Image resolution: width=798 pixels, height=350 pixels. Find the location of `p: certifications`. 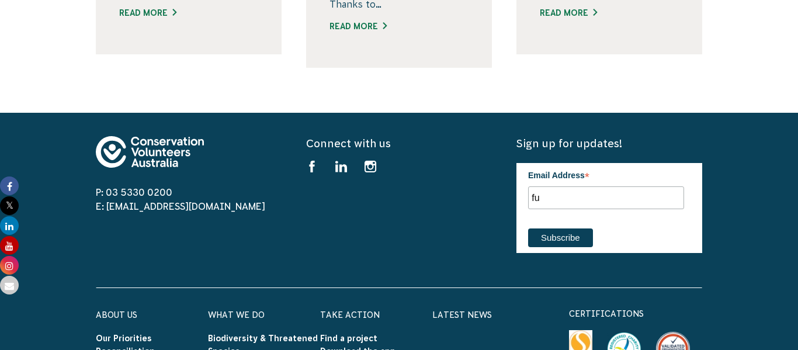

p: certifications is located at coordinates (635, 314).